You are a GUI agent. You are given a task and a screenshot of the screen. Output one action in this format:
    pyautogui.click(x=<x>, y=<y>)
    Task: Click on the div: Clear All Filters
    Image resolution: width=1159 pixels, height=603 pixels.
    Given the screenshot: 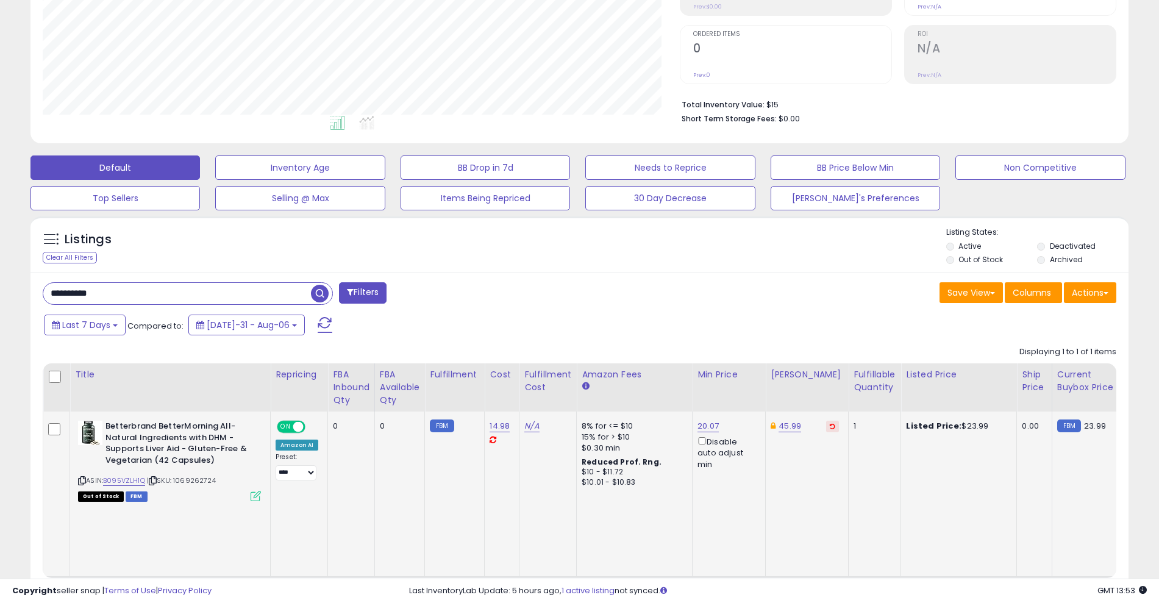 What is the action you would take?
    pyautogui.click(x=69, y=257)
    